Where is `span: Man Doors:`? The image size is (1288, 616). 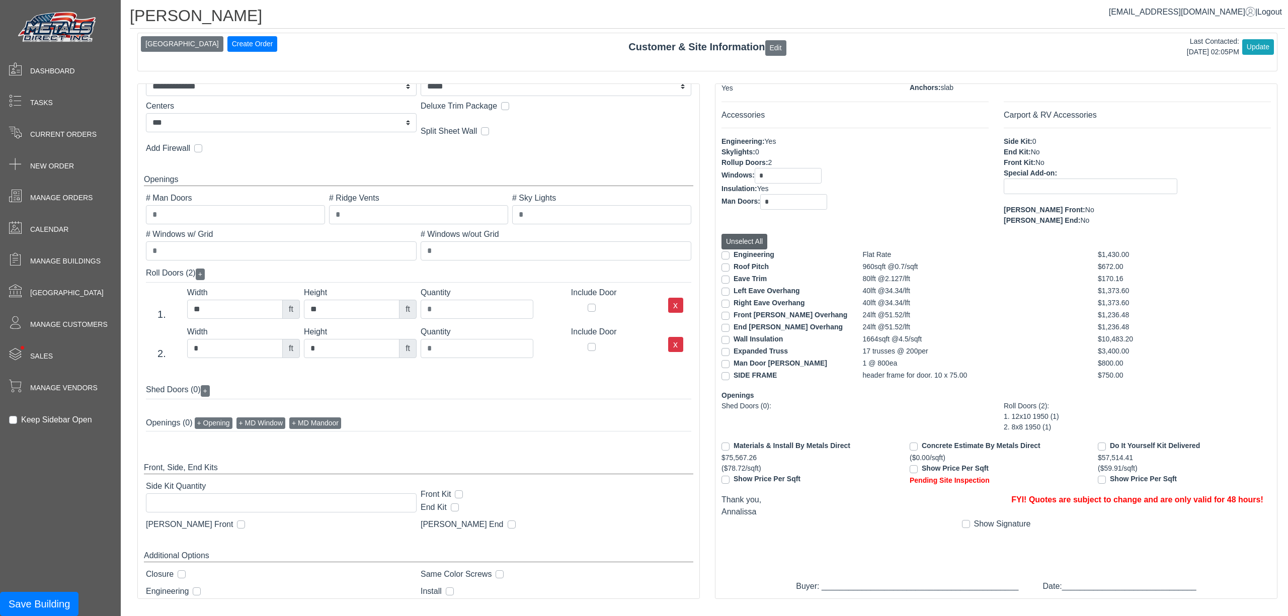 span: Man Doors: is located at coordinates (741, 201).